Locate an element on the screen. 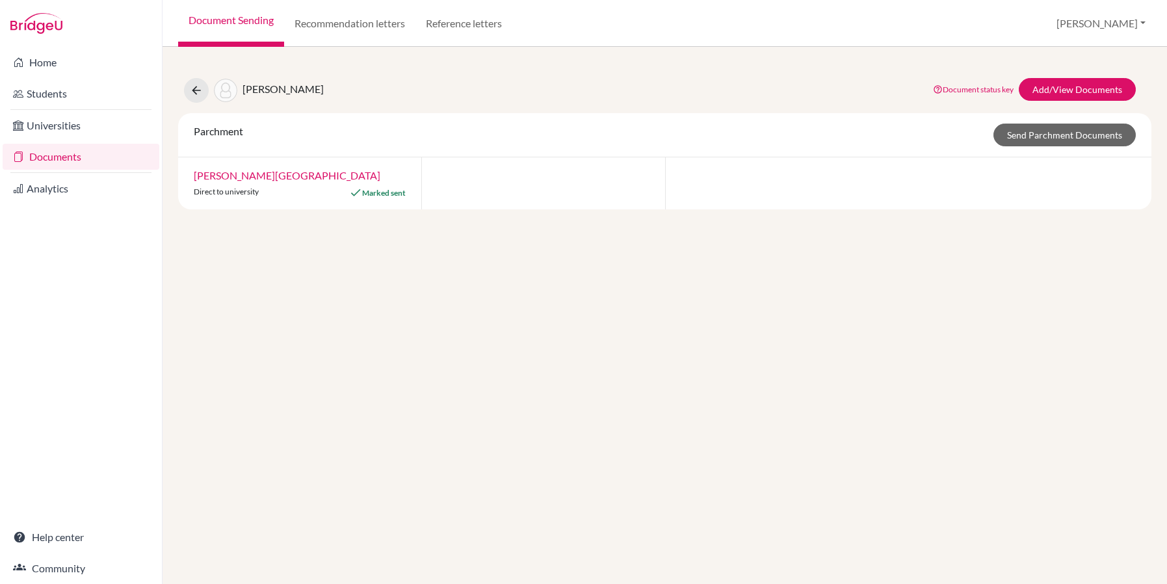 The image size is (1167, 584). a: Analytics is located at coordinates (81, 188).